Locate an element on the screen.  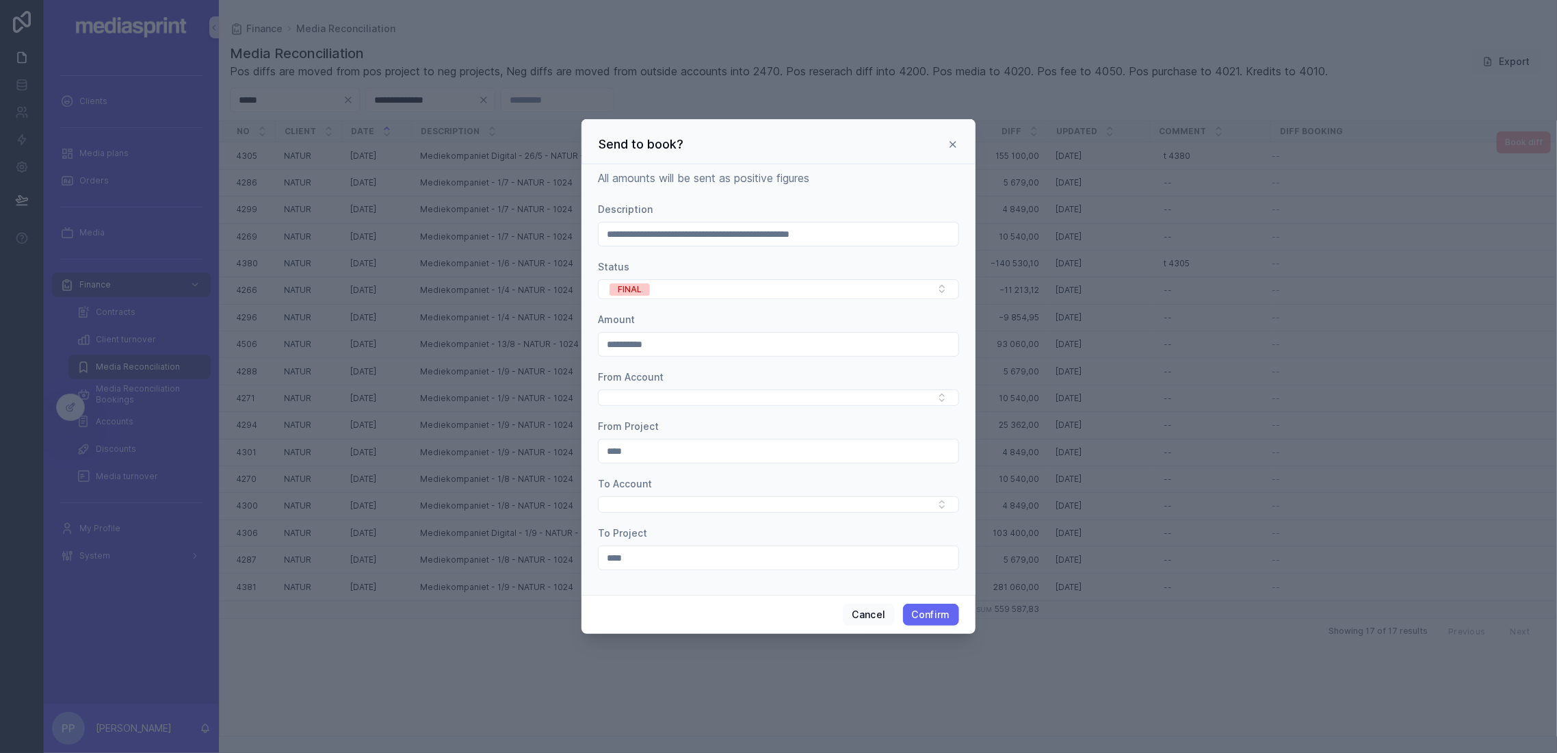
span: From Account is located at coordinates (631, 376).